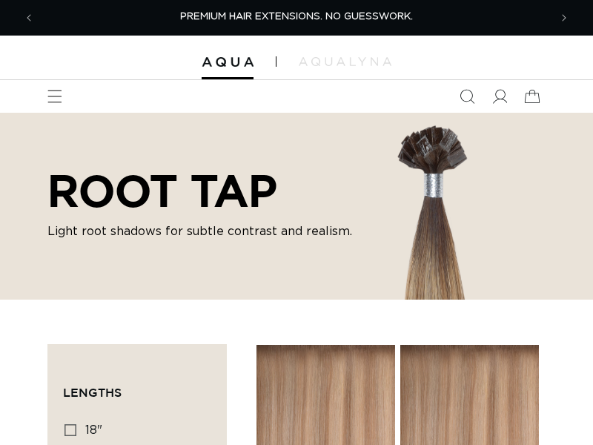  I want to click on summary: Lengths (0 selected), so click(137, 387).